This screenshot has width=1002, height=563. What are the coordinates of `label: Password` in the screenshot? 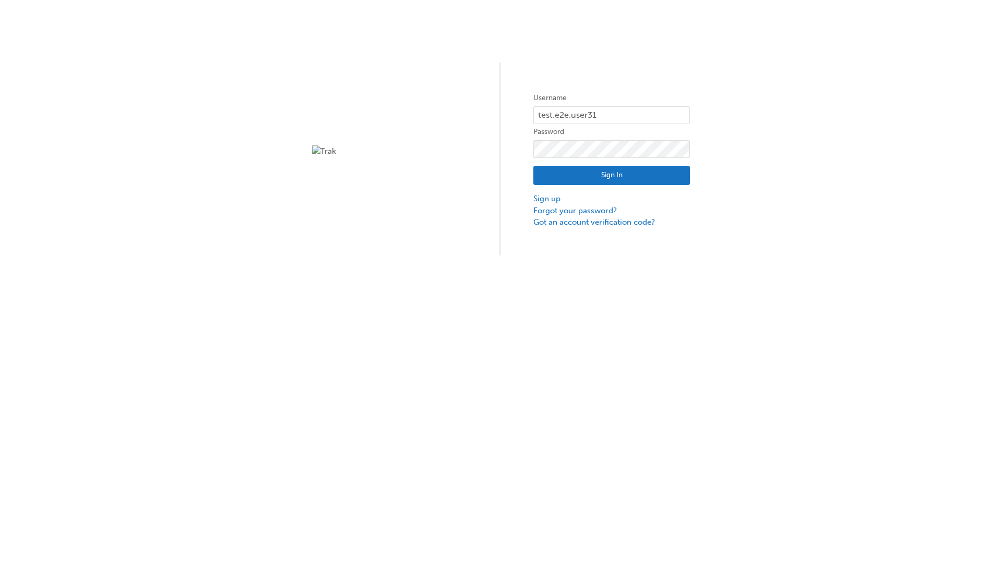 It's located at (611, 132).